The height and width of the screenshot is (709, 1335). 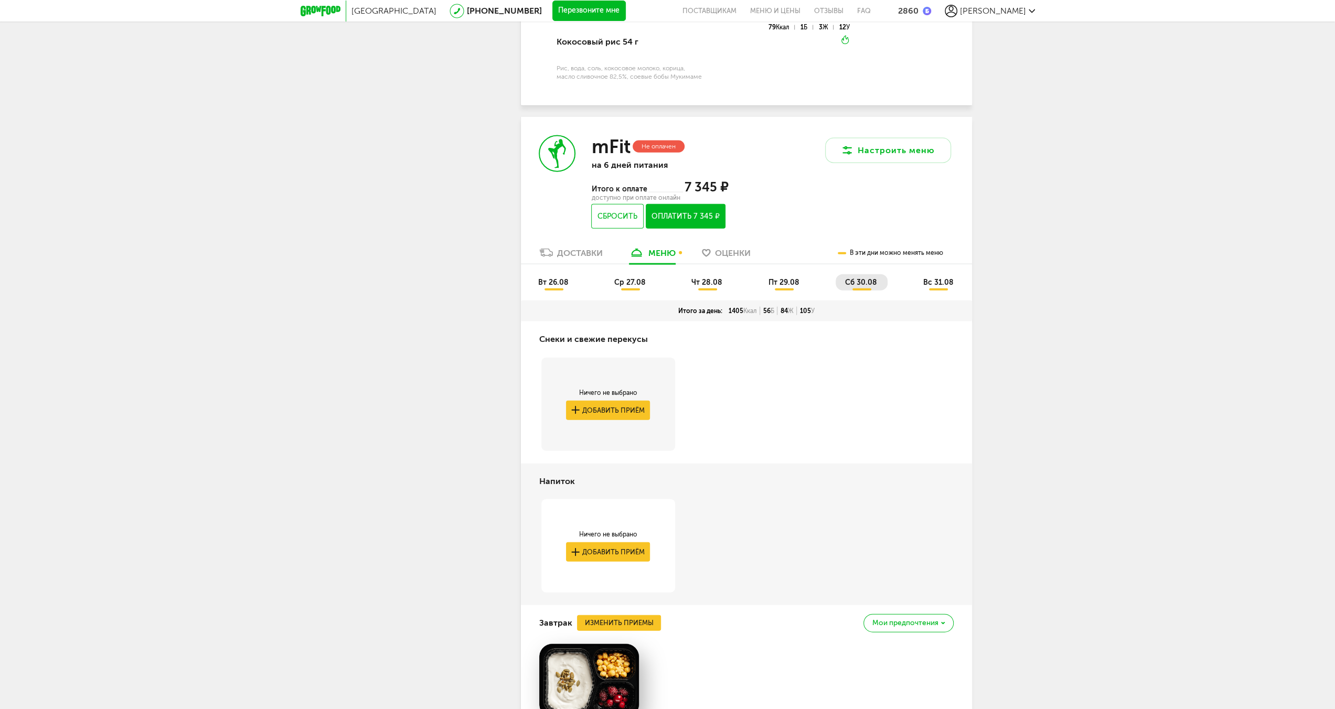 What do you see at coordinates (659, 165) in the screenshot?
I see `p: на 6 дней питания` at bounding box center [659, 165].